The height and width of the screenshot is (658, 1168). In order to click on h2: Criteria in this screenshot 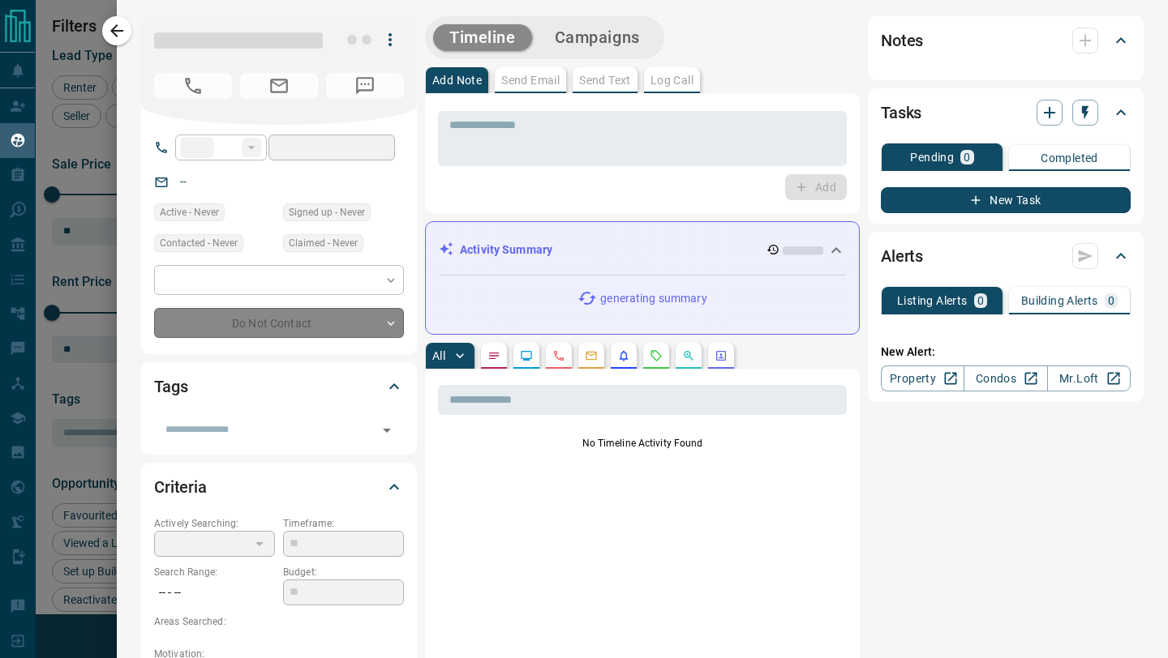, I will do `click(180, 487)`.